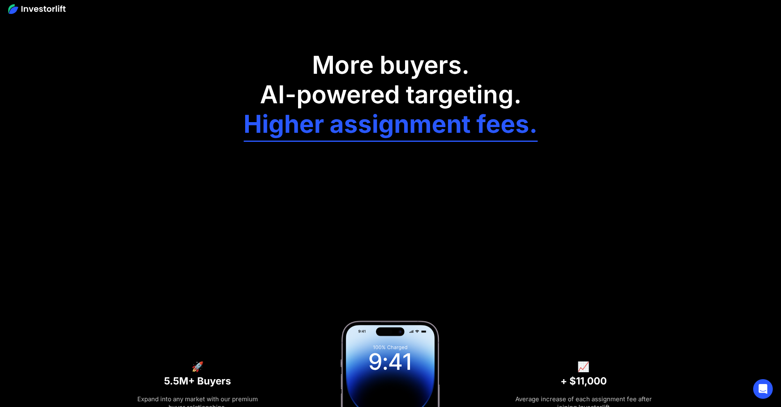 The width and height of the screenshot is (781, 407). What do you see at coordinates (197, 383) in the screenshot?
I see `h3: 5.5M+ Buyers` at bounding box center [197, 383].